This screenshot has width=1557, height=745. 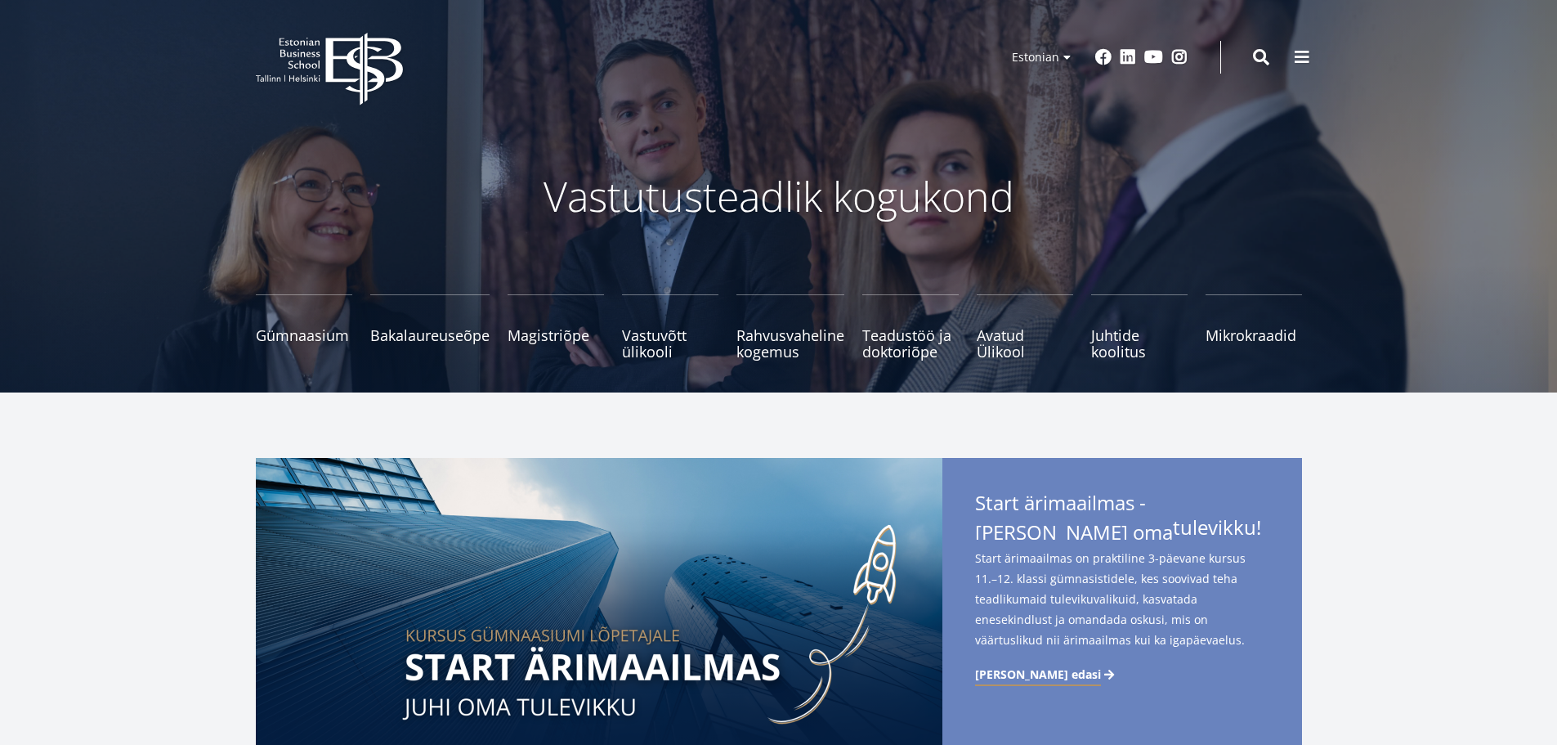 I want to click on a: Magistriõpe, so click(x=556, y=327).